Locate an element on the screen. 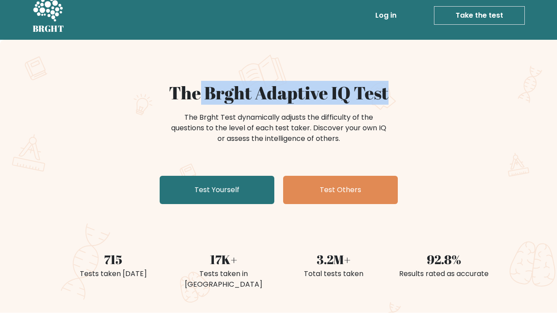 The height and width of the screenshot is (322, 557). div: Total tests taken is located at coordinates (334, 274).